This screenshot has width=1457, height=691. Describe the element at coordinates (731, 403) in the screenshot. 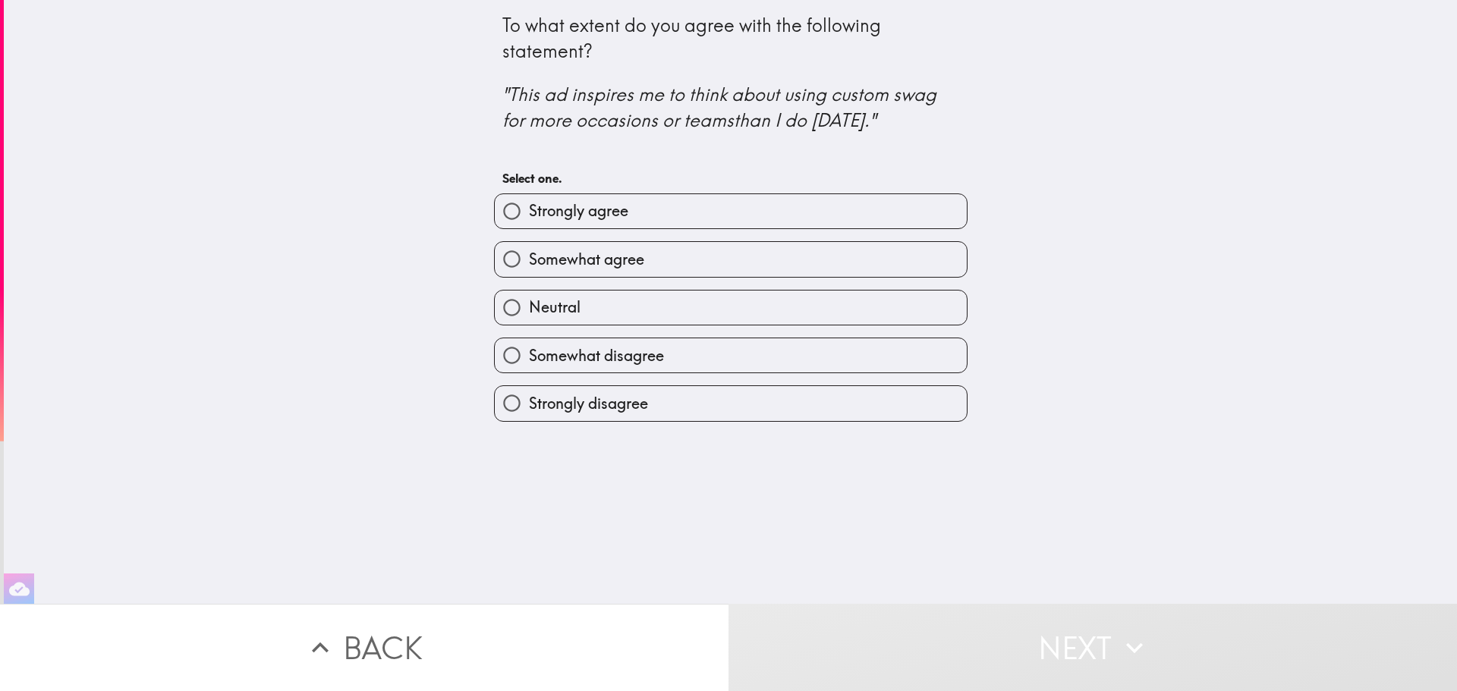

I see `button: Strongly disagree` at that location.